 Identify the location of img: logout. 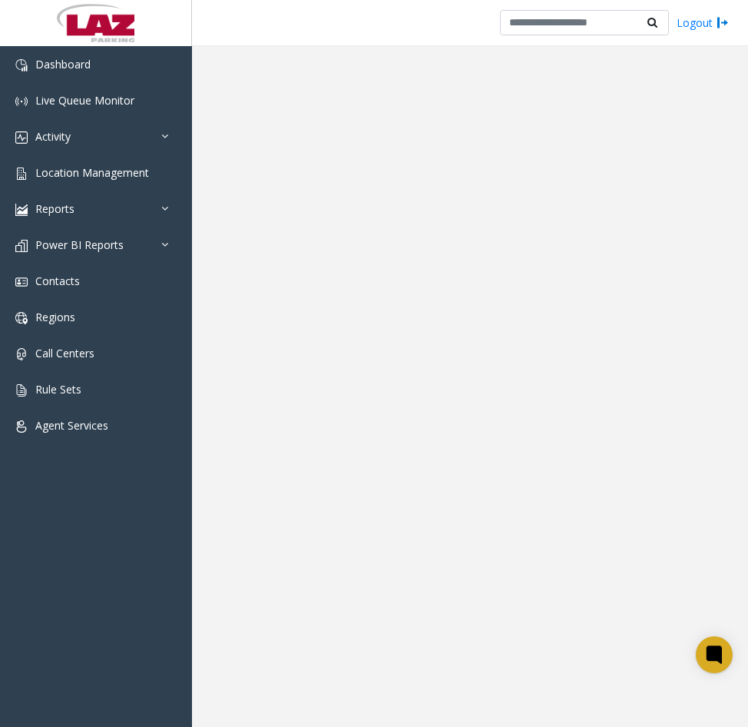
(723, 22).